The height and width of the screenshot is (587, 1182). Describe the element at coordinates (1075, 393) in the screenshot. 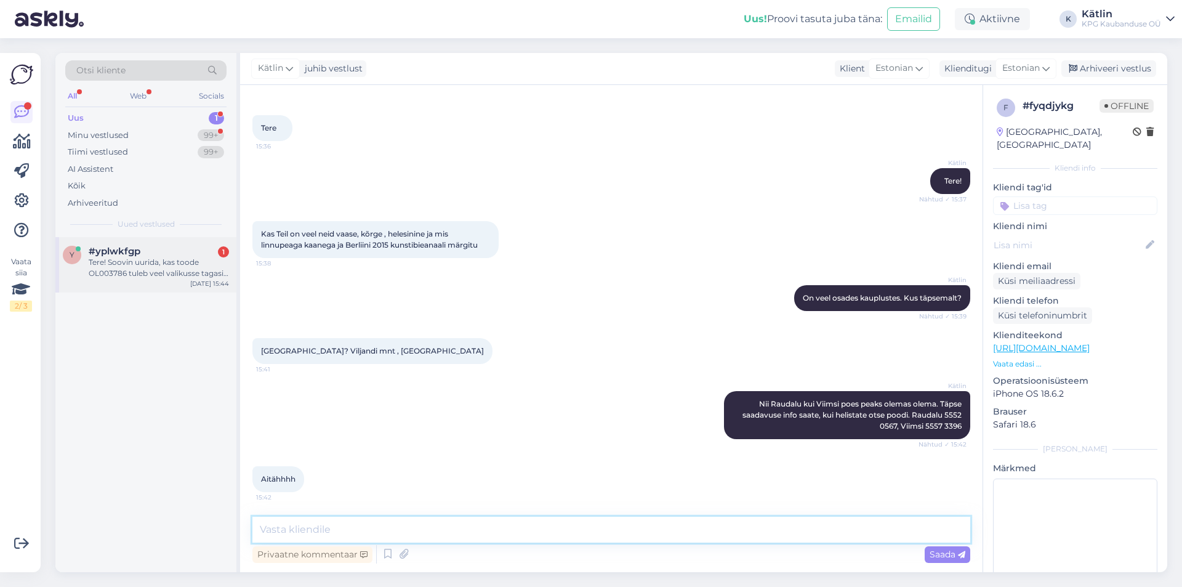

I see `p: iPhone OS 18.6.2` at that location.